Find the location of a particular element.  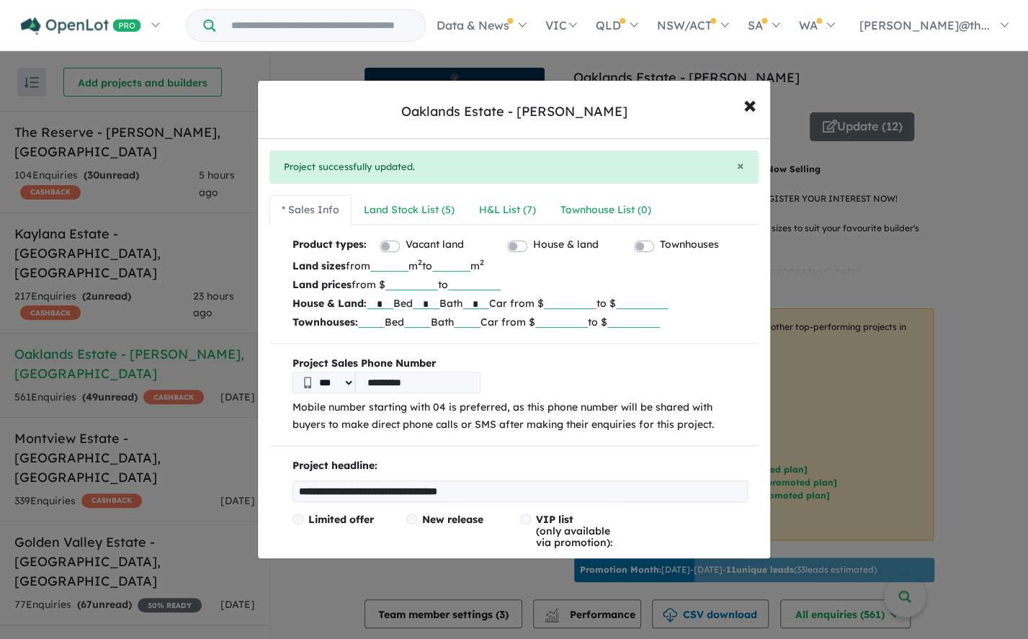

b: Land prices is located at coordinates (322, 285).